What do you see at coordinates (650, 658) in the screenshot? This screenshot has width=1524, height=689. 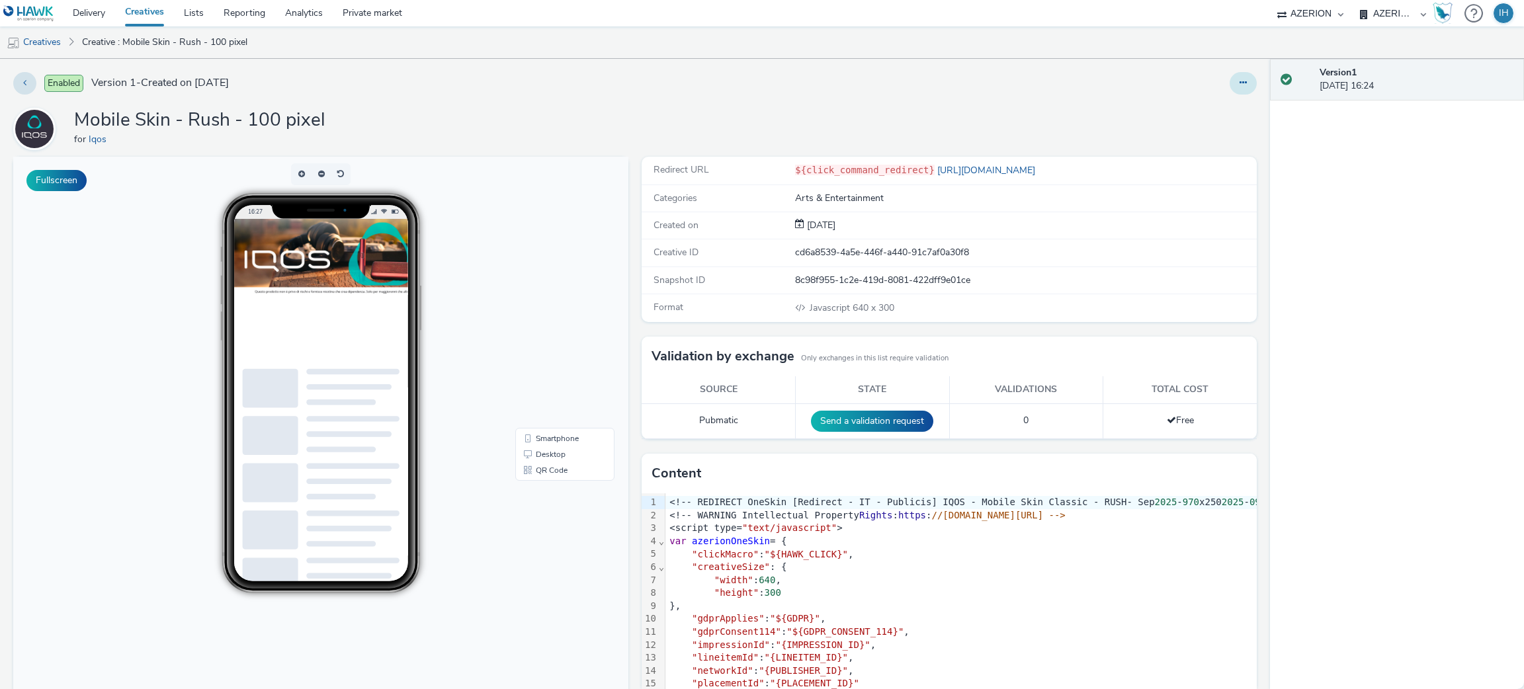 I see `div: 13` at bounding box center [650, 658].